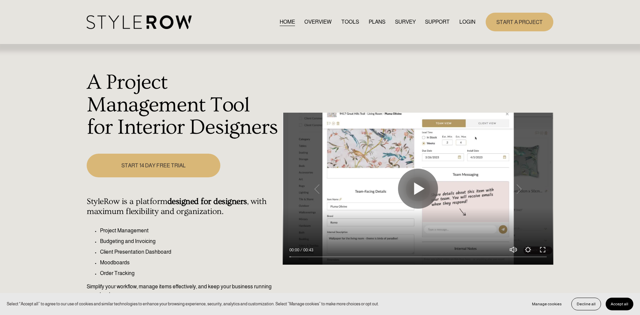 Image resolution: width=640 pixels, height=315 pixels. What do you see at coordinates (189, 263) in the screenshot?
I see `p: Moodboards` at bounding box center [189, 263].